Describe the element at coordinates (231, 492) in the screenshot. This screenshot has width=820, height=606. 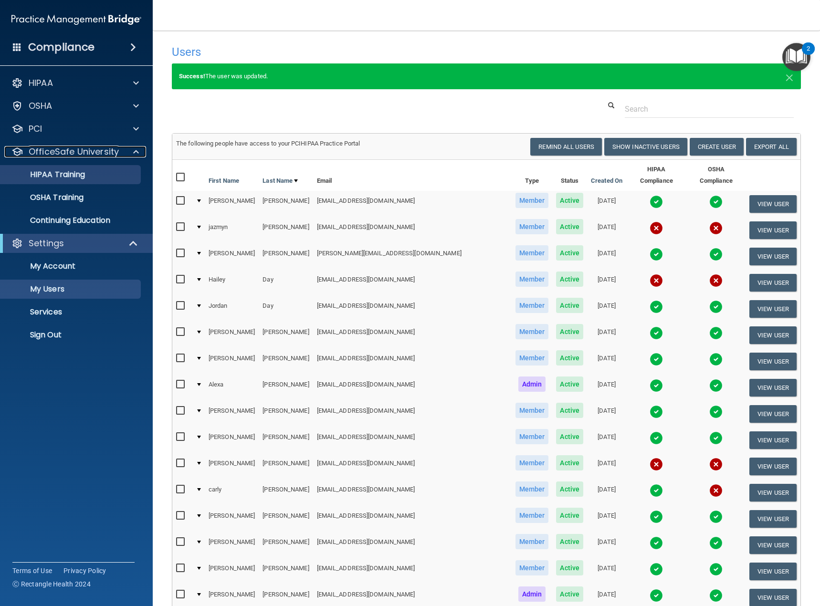
I see `td: carly` at that location.